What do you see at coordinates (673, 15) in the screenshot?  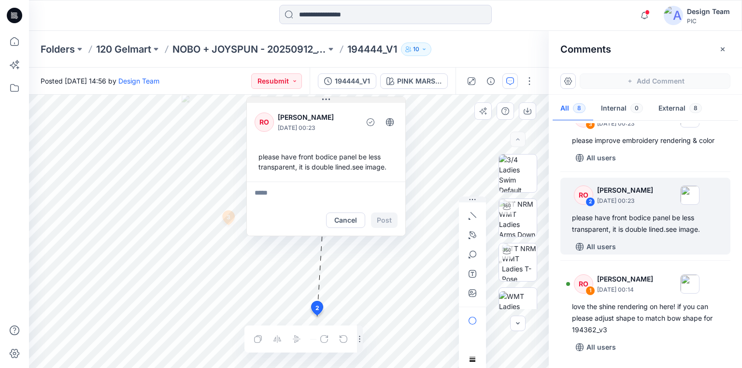 I see `img: avatar` at bounding box center [673, 15].